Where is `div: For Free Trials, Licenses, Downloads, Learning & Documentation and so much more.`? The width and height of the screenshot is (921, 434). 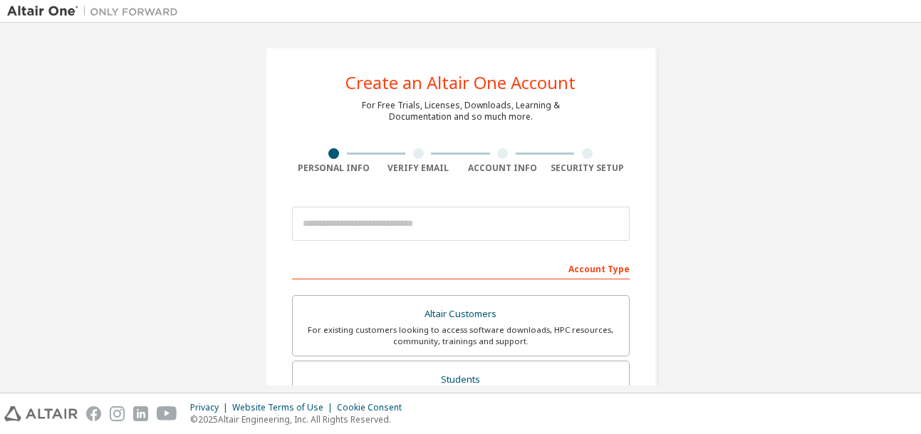 div: For Free Trials, Licenses, Downloads, Learning & Documentation and so much more. is located at coordinates (461, 111).